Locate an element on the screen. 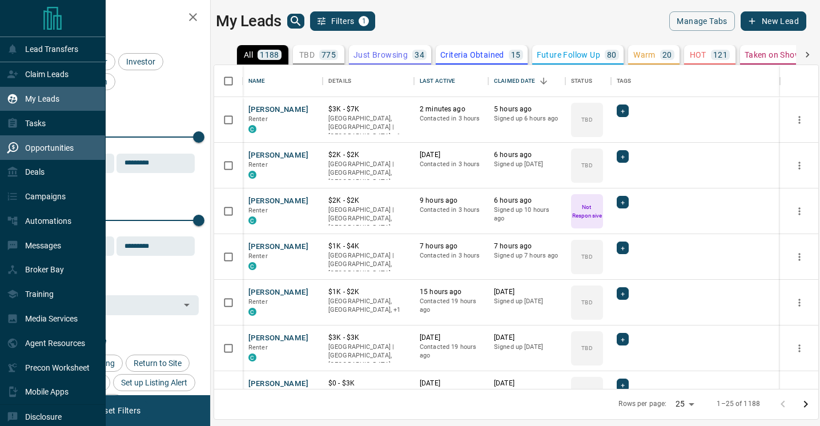 The height and width of the screenshot is (426, 820). p: 775 is located at coordinates (328, 55).